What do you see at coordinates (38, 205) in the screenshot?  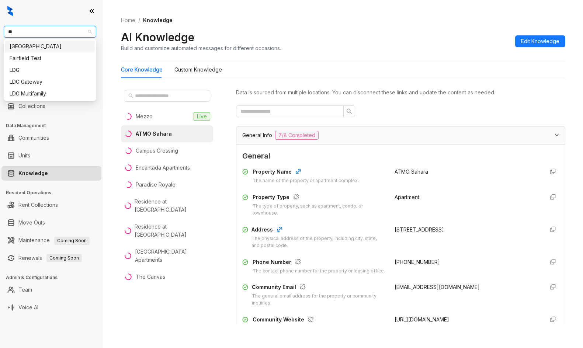 I see `a: Rent Collections` at bounding box center [38, 205].